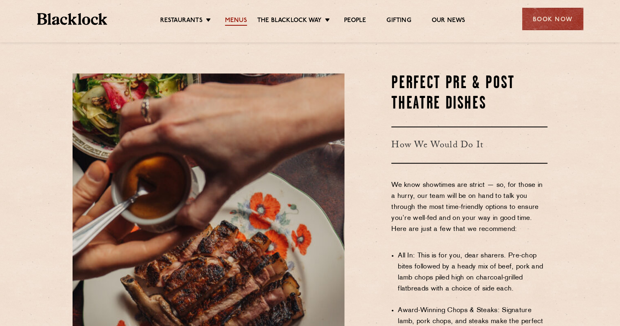 This screenshot has height=326, width=620. Describe the element at coordinates (399, 21) in the screenshot. I see `a: Gifting` at that location.